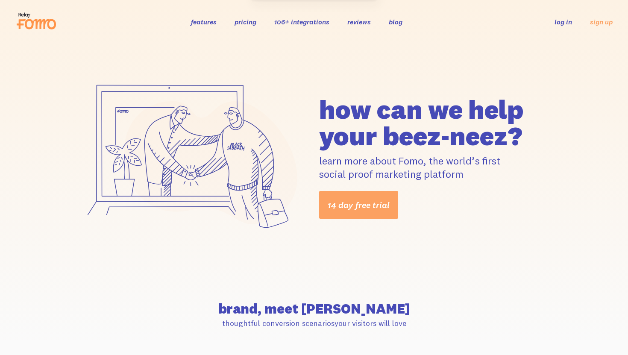 Image resolution: width=628 pixels, height=355 pixels. Describe the element at coordinates (395, 22) in the screenshot. I see `a: blog` at that location.